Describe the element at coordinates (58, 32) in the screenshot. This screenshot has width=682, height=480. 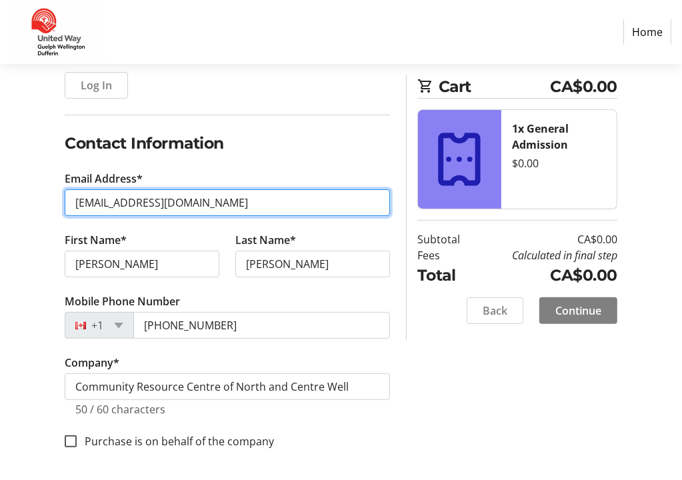
I see `img: United Way Guelph Wellington Dufferin's Logo` at that location.